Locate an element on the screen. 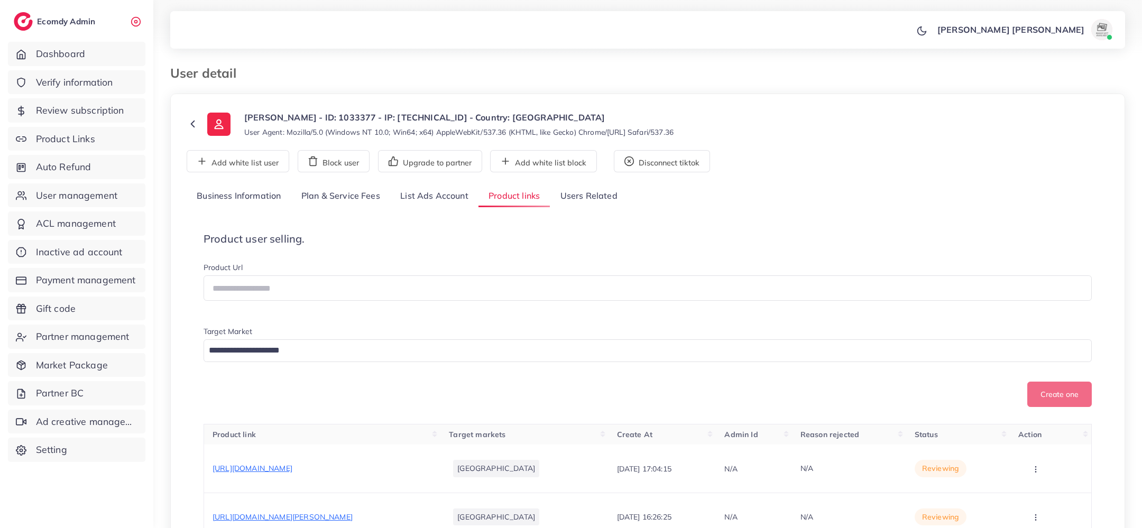  span: Payment management is located at coordinates (86, 280).